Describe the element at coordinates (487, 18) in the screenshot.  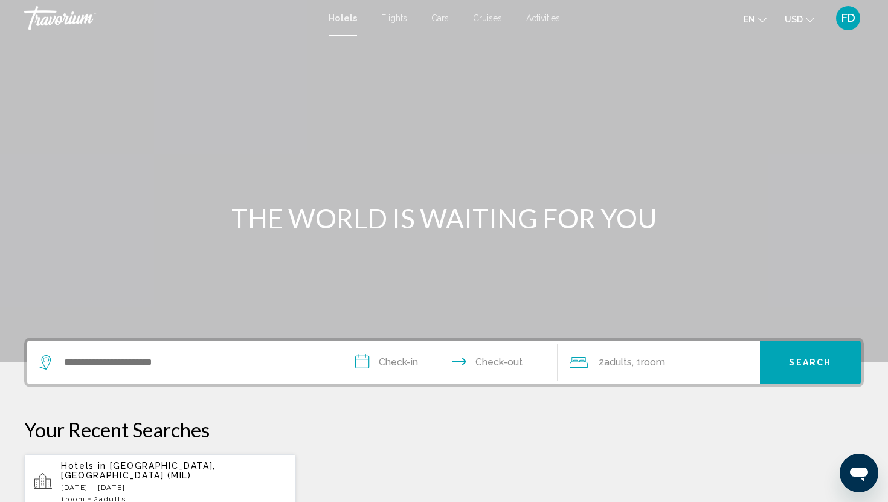
I see `a: Cruises` at that location.